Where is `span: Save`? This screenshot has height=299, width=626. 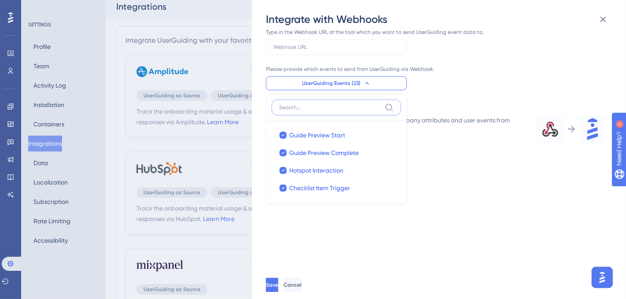 span: Save is located at coordinates (272, 285).